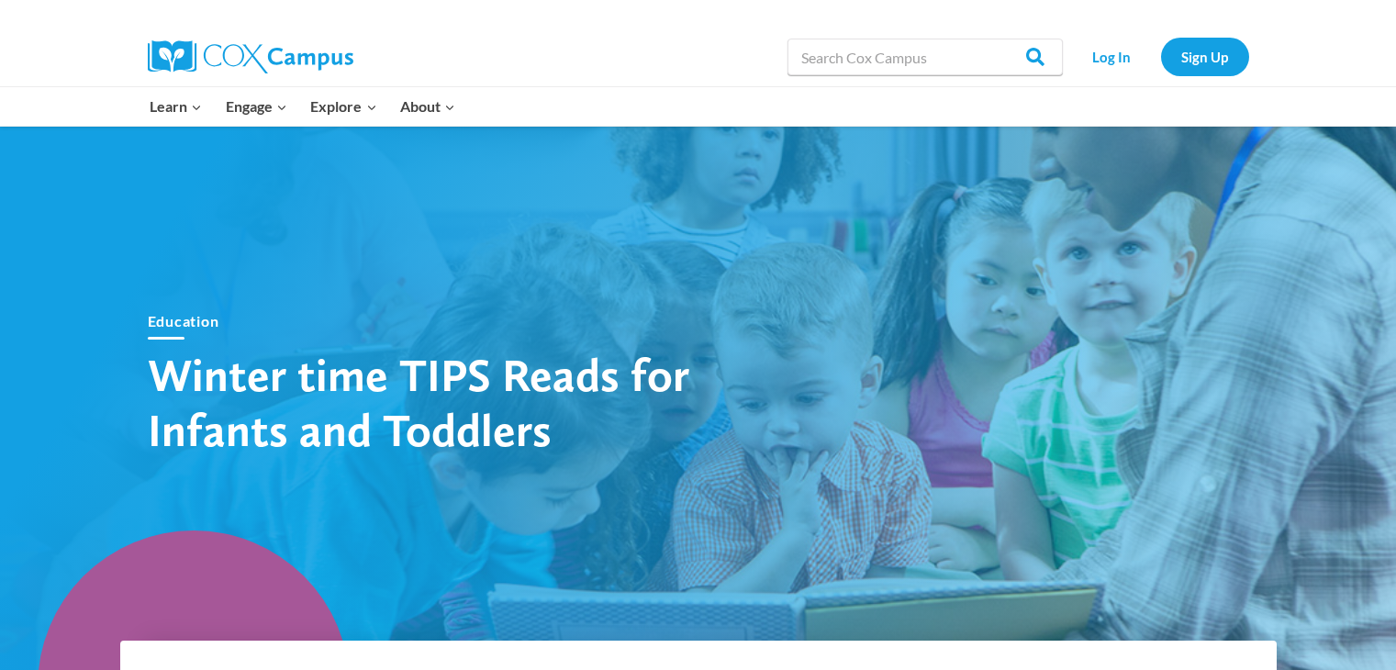 This screenshot has height=670, width=1396. Describe the element at coordinates (1112, 56) in the screenshot. I see `a: Log In` at that location.